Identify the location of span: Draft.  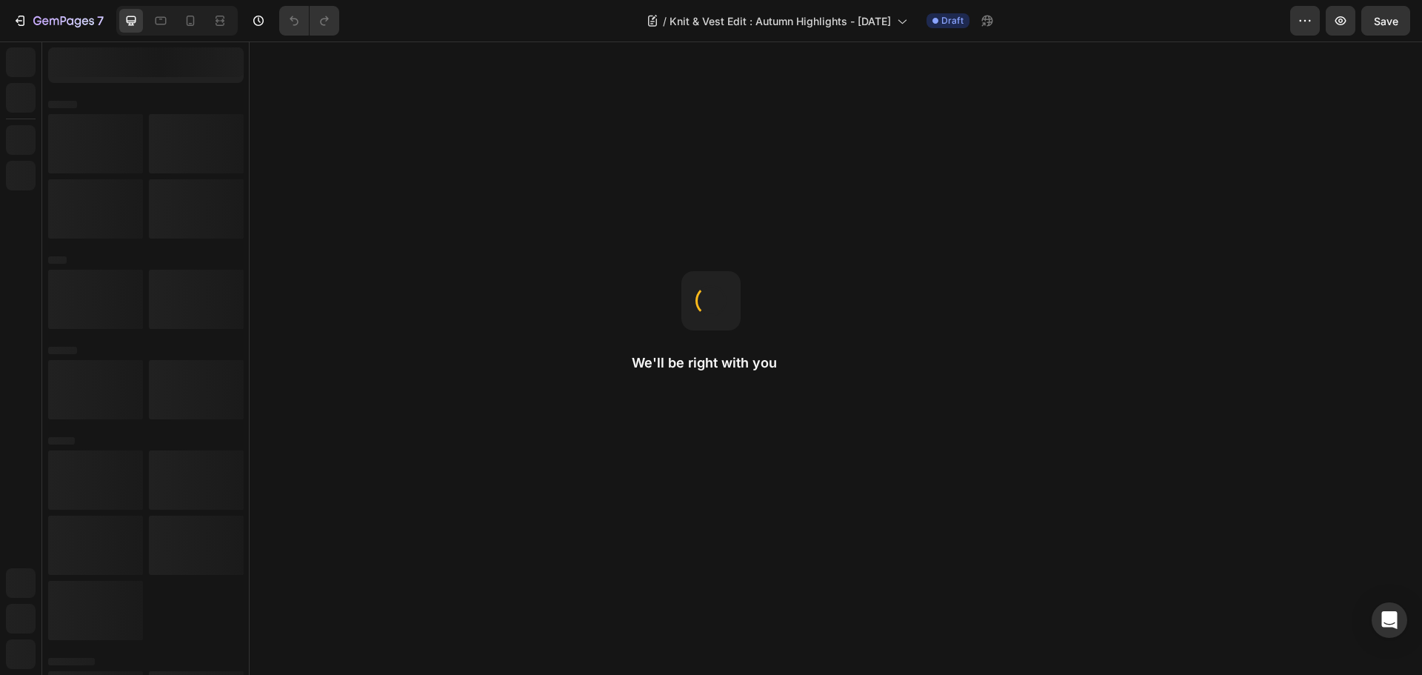
(952, 21).